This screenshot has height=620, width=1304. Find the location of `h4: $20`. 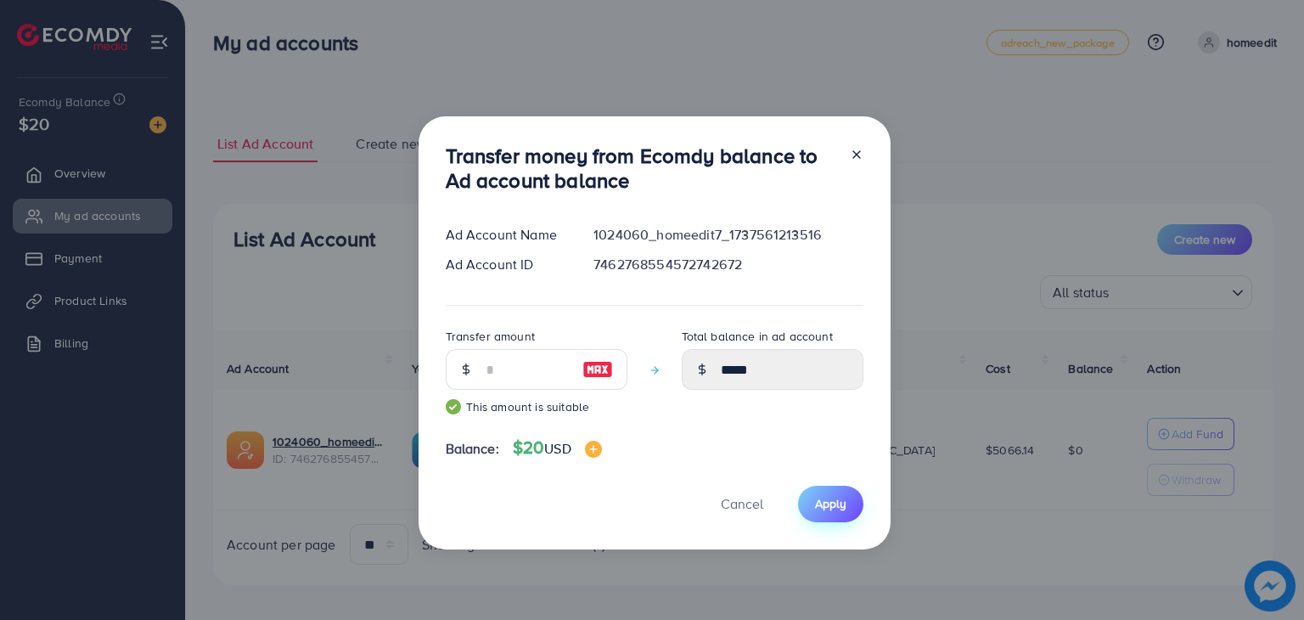

h4: $20 is located at coordinates (557, 447).